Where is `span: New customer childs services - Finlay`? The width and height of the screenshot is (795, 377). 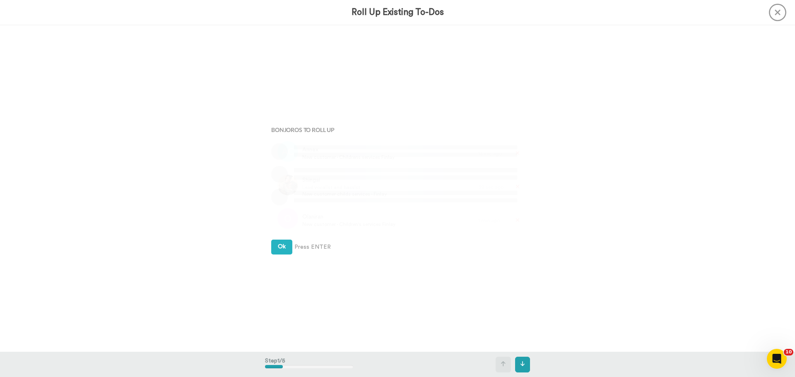
span: New customer childs services - Finlay is located at coordinates (344, 194).